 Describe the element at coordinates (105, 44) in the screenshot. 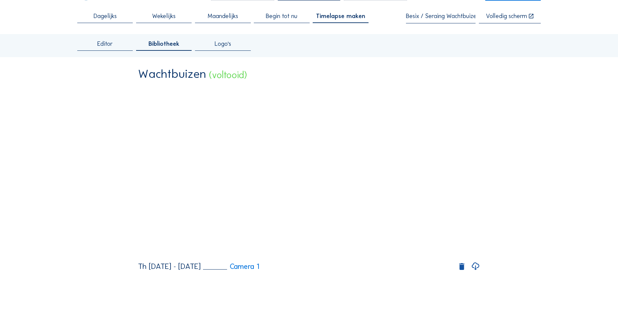

I see `span: Editor` at that location.